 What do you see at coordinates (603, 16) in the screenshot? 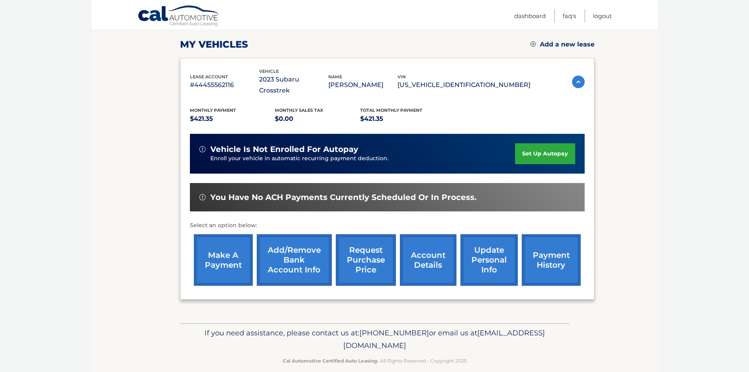
I see `a: Logout` at bounding box center [603, 16].